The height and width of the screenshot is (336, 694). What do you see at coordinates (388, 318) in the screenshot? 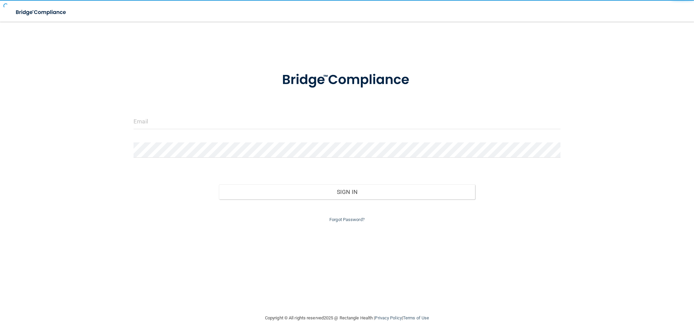
I see `a: Privacy Policy` at bounding box center [388, 318].